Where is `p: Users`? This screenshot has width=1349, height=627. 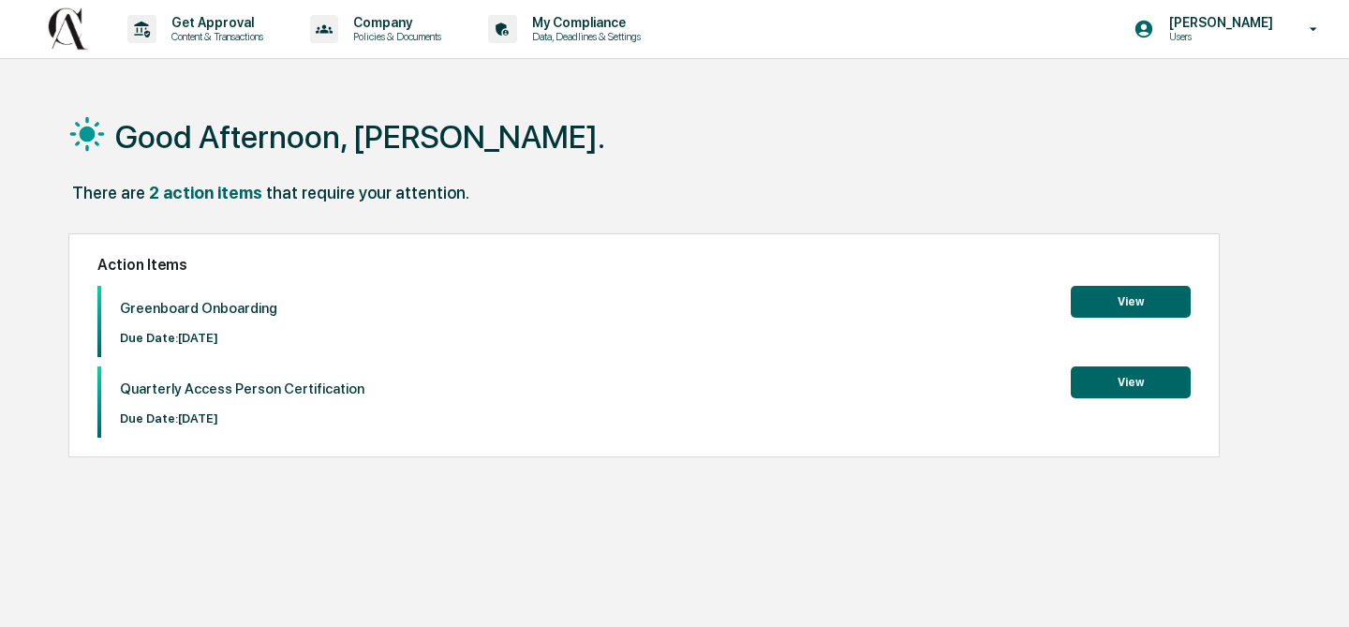 p: Users is located at coordinates (1218, 37).